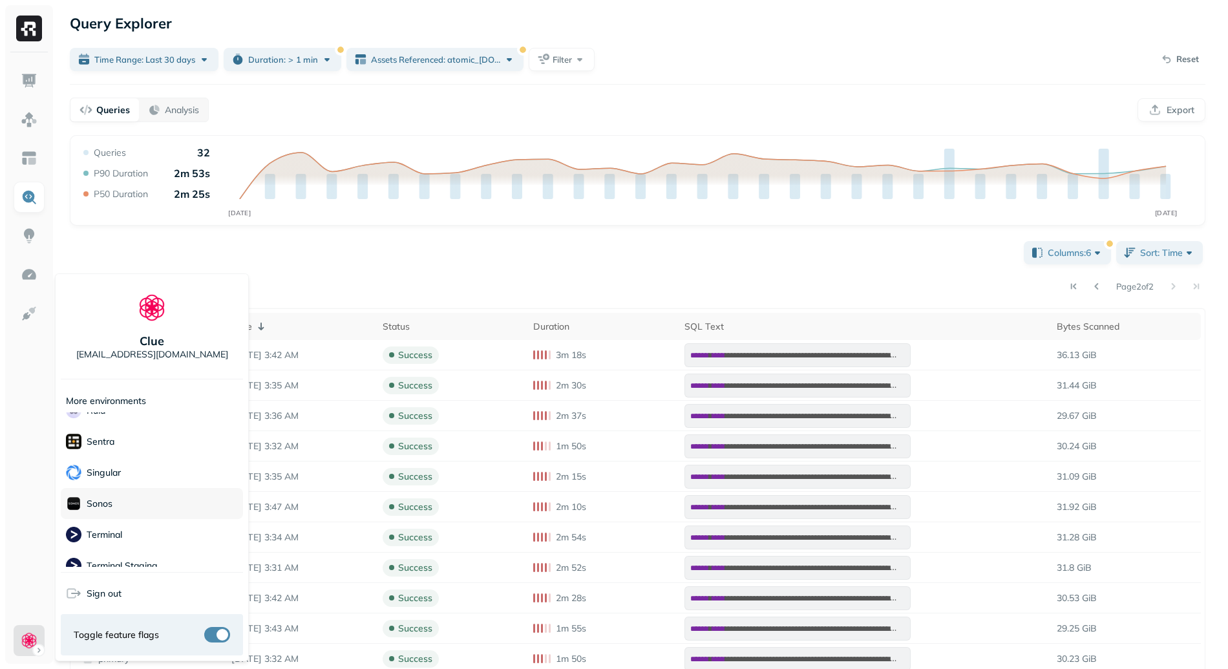 Image resolution: width=1228 pixels, height=669 pixels. What do you see at coordinates (116, 634) in the screenshot?
I see `span: Toggle feature flags` at bounding box center [116, 634].